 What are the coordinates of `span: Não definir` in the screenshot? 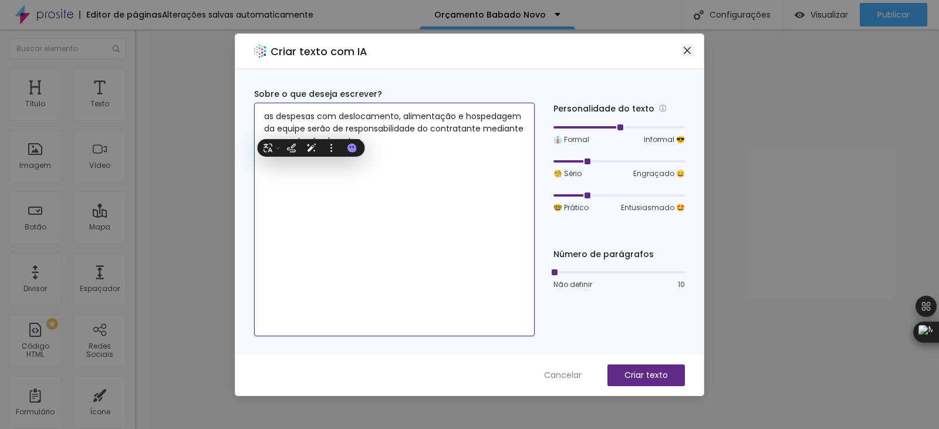 It's located at (573, 285).